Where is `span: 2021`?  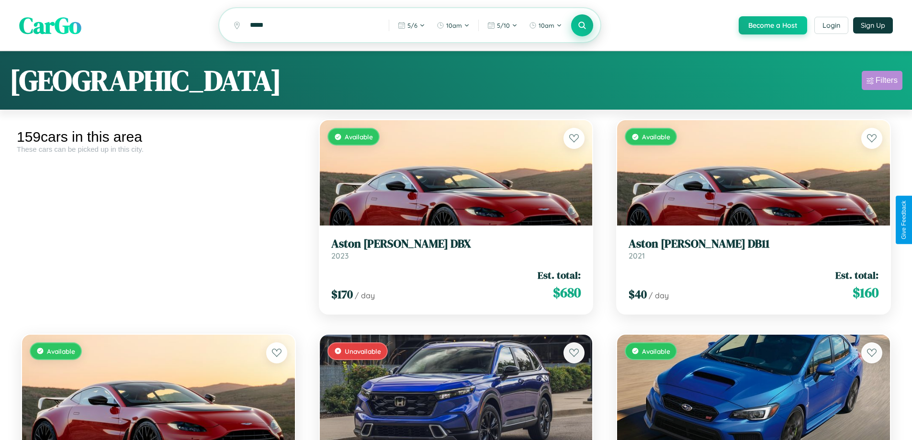
span: 2021 is located at coordinates (636, 256).